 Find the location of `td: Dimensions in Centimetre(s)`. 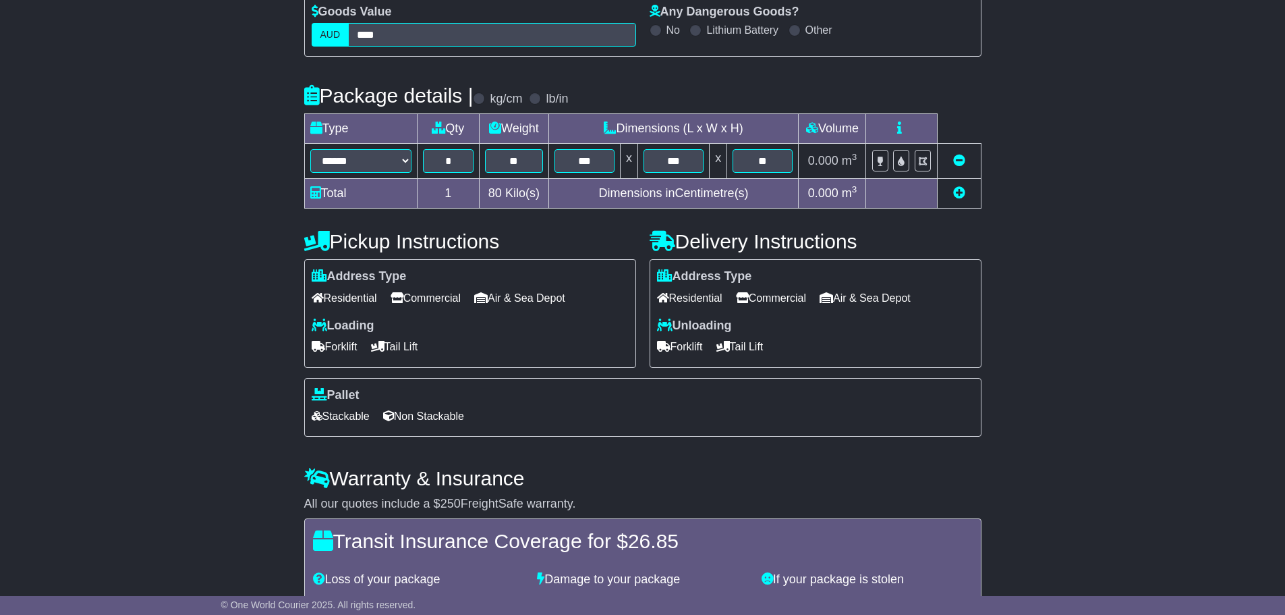

td: Dimensions in Centimetre(s) is located at coordinates (673, 194).